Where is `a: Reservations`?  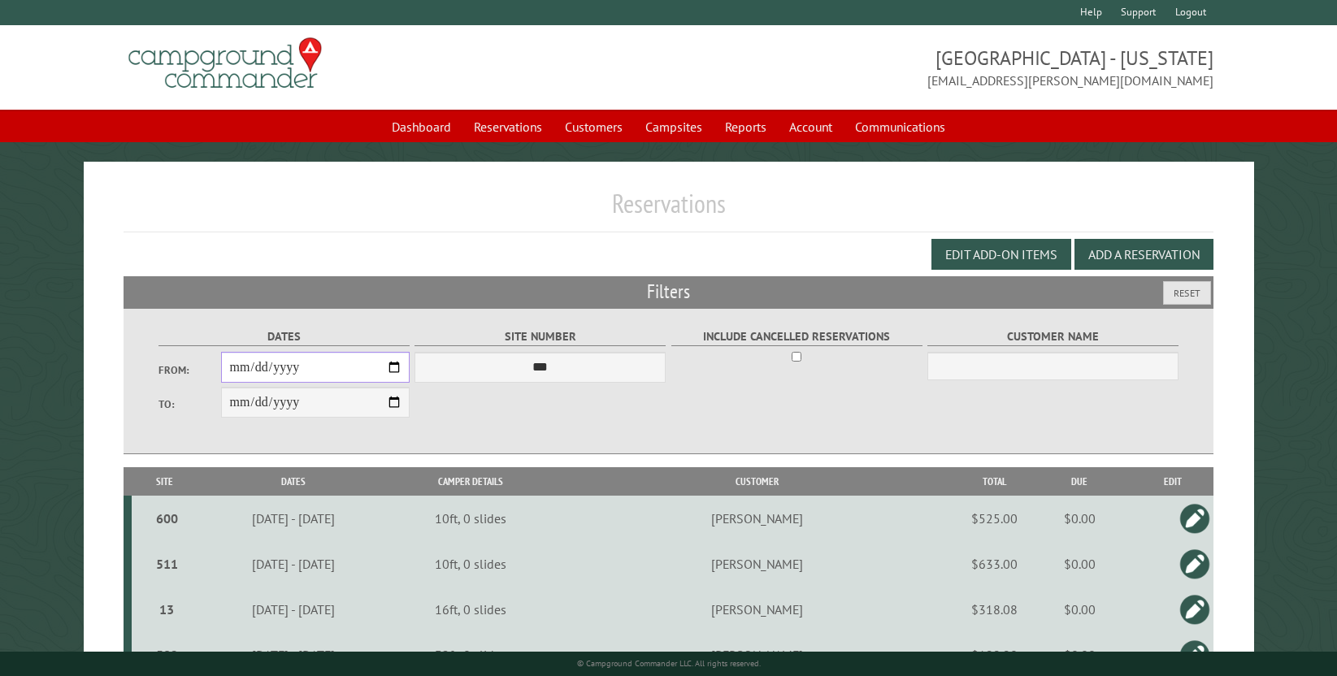
a: Reservations is located at coordinates (508, 127).